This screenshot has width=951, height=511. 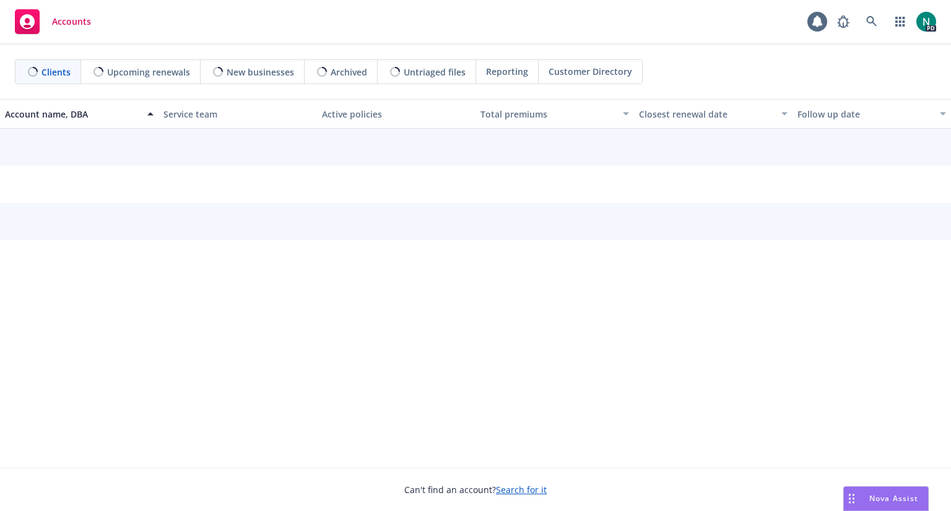 What do you see at coordinates (434, 72) in the screenshot?
I see `span: Untriaged files` at bounding box center [434, 72].